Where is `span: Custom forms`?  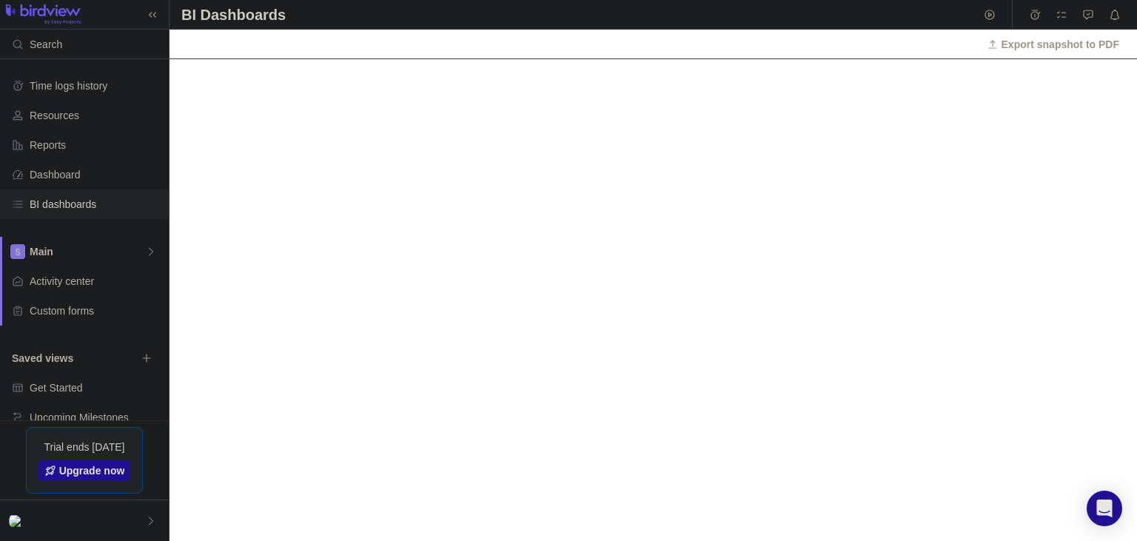 span: Custom forms is located at coordinates (96, 311).